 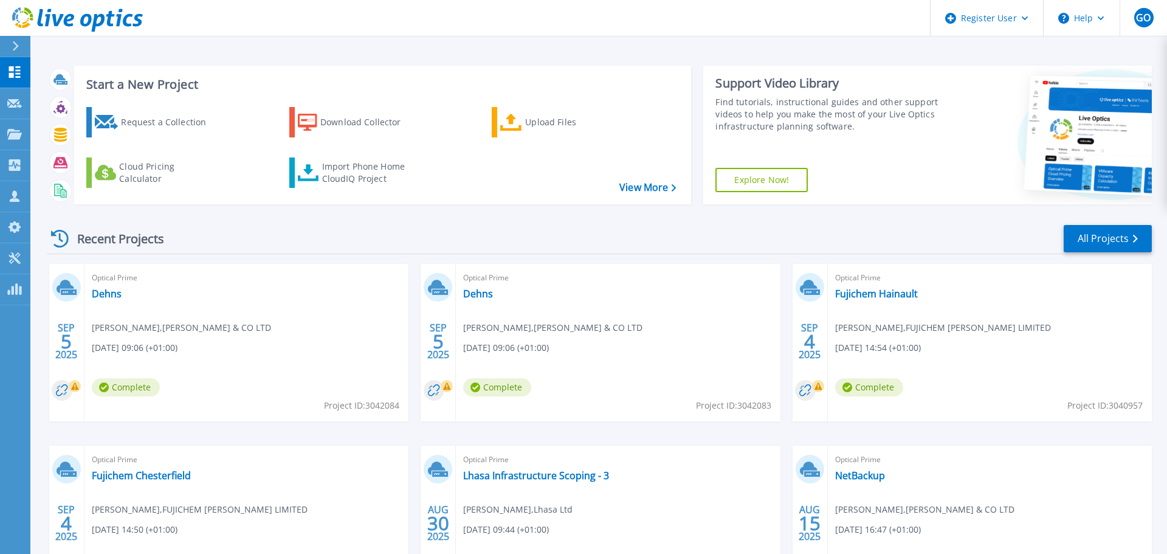 What do you see at coordinates (370, 173) in the screenshot?
I see `div: Import Phone Home CloudIQ Project` at bounding box center [370, 173].